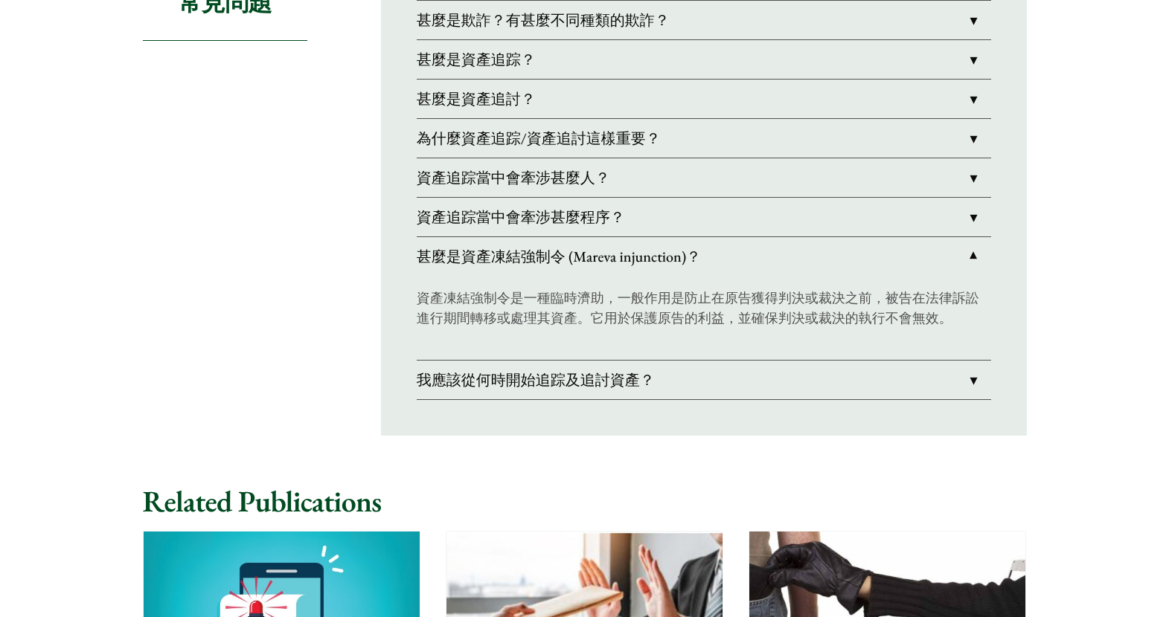 This screenshot has height=617, width=1169. Describe the element at coordinates (704, 380) in the screenshot. I see `a: 我應該從何時開始追踪及追討資產？` at that location.